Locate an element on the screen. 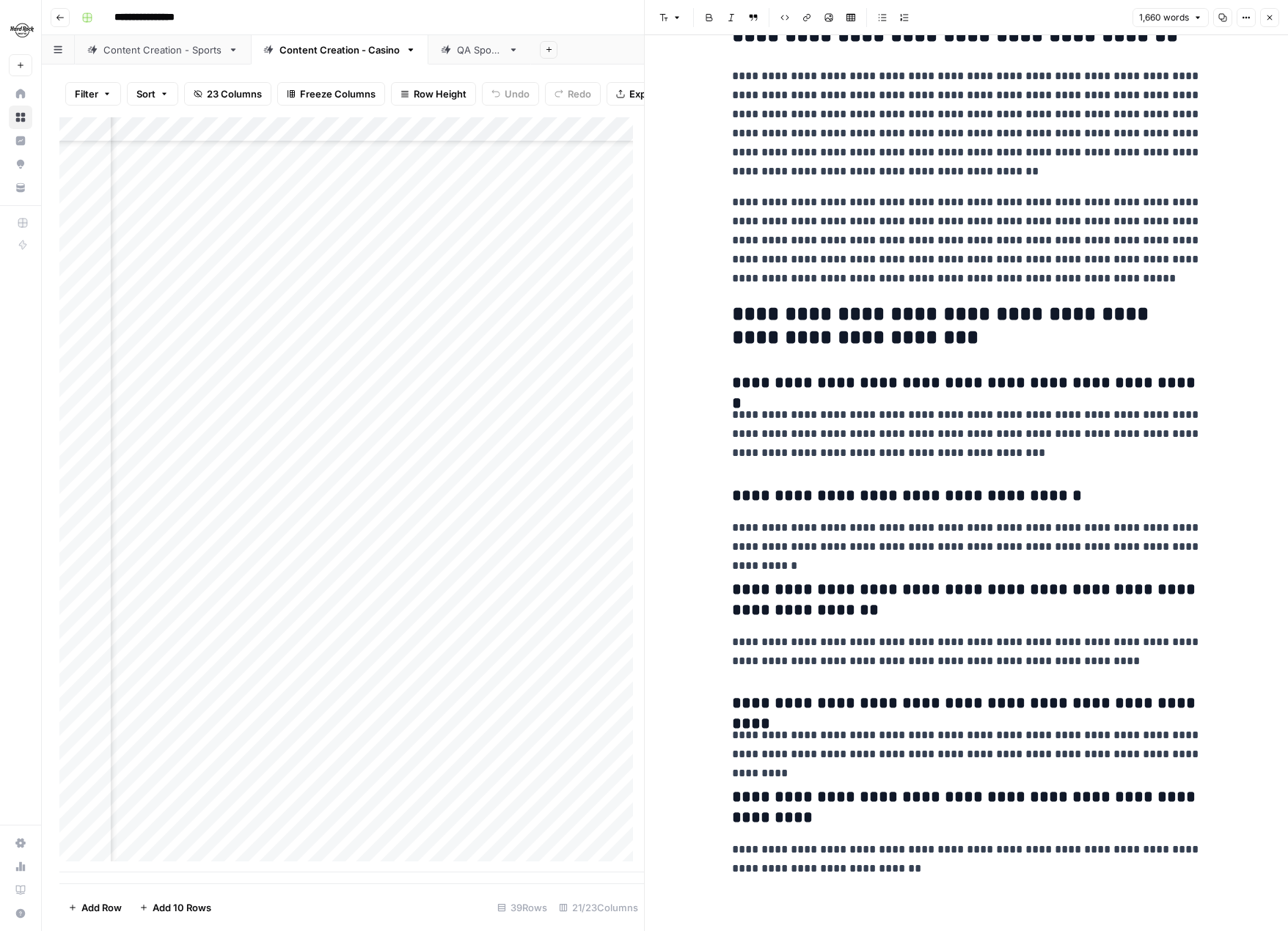 This screenshot has width=1288, height=931. a: Opportunities is located at coordinates (20, 165).